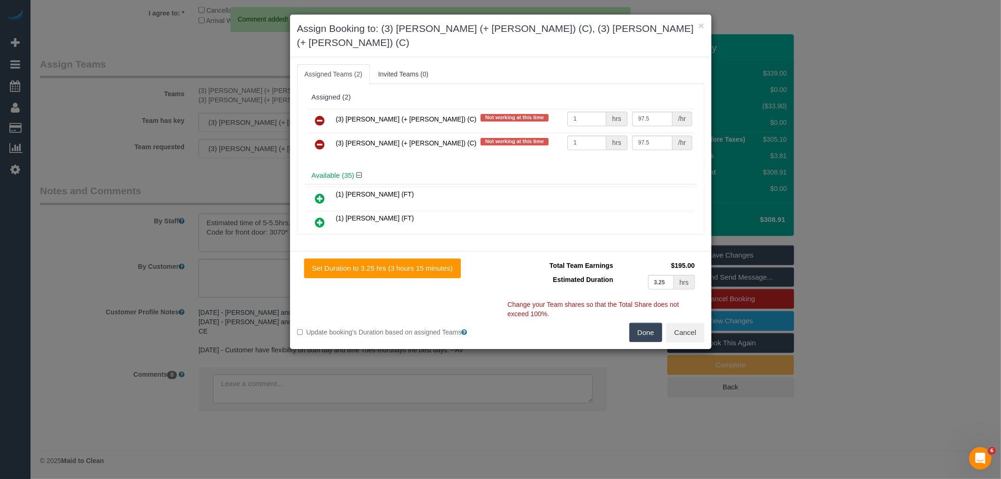 This screenshot has width=1001, height=479. Describe the element at coordinates (501, 97) in the screenshot. I see `div: Assigned (2)` at that location.